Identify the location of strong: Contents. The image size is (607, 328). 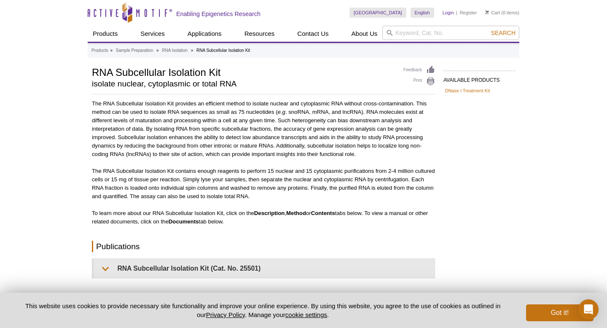
(323, 213).